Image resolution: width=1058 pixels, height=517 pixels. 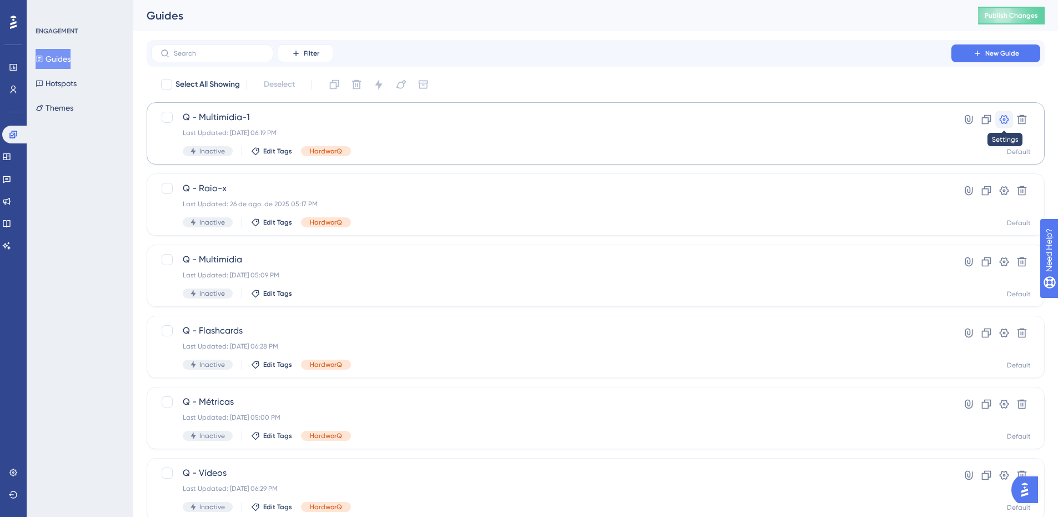 I want to click on span: Q - Multimídia, so click(x=551, y=259).